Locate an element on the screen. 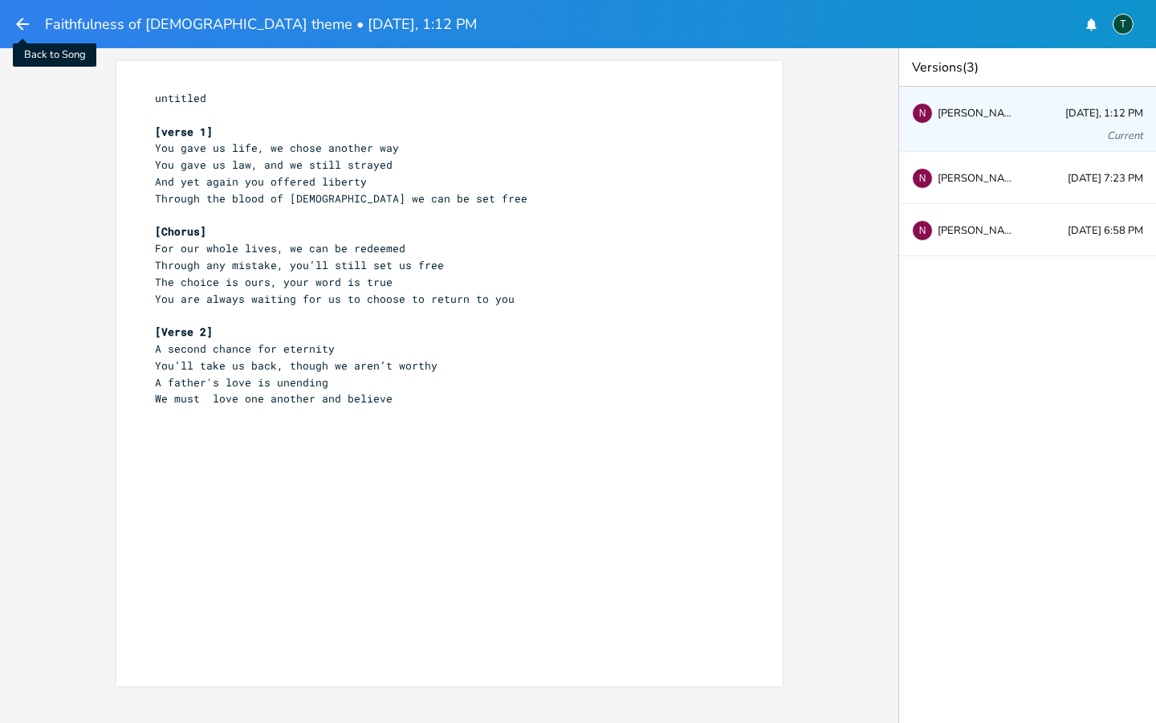  button: T is located at coordinates (1123, 24).